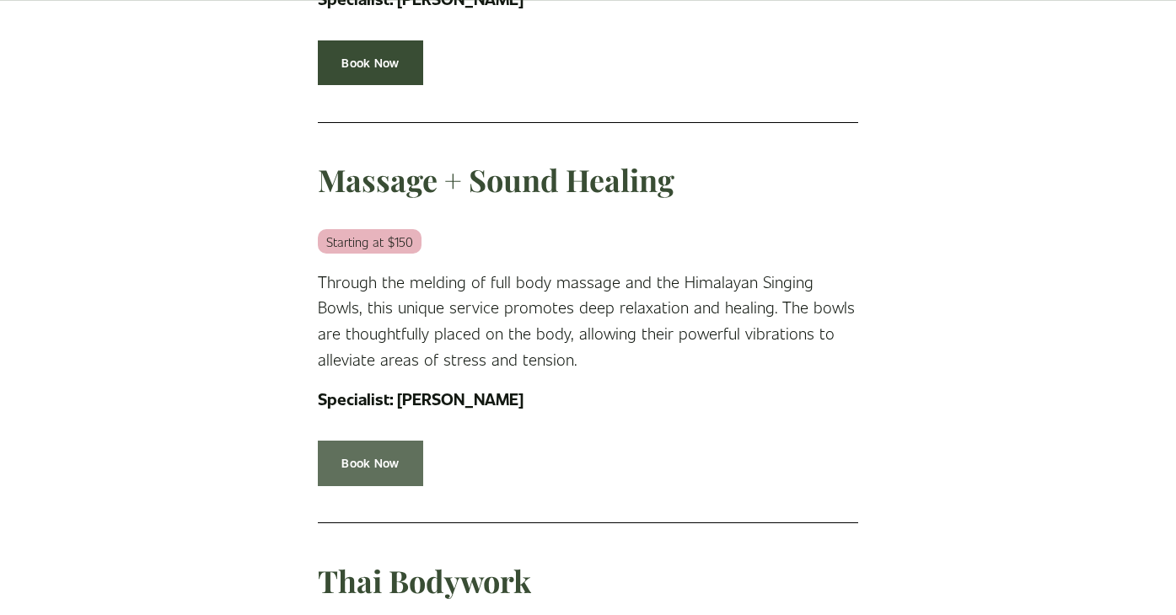 This screenshot has width=1176, height=615. I want to click on h3: Massage + Sound Healing, so click(588, 180).